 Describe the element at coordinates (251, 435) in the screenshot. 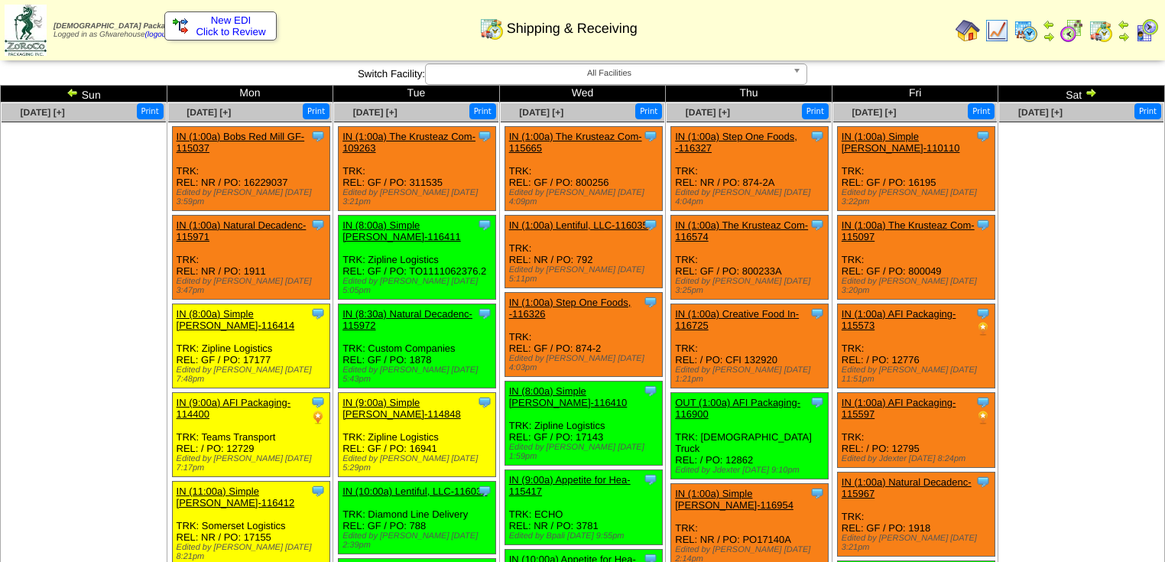

I see `div: TRK: Teams Transport REL: / PO: 12729` at that location.